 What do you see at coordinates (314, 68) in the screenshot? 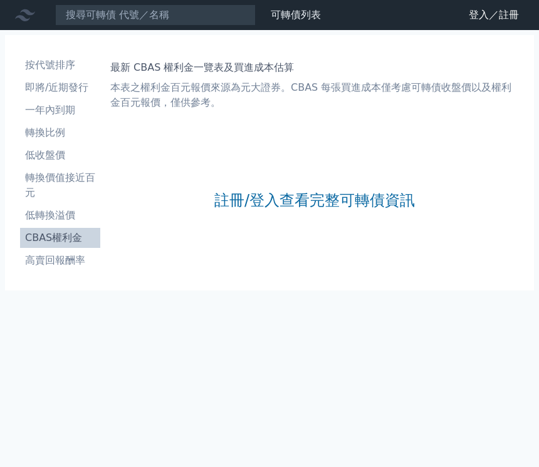
I see `h1: 最新 CBAS 權利金一覽表及買進成本估算` at bounding box center [314, 68].